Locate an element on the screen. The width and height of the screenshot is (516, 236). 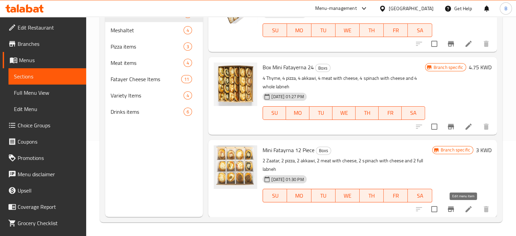
div: Meat items4 is located at coordinates (154, 63).